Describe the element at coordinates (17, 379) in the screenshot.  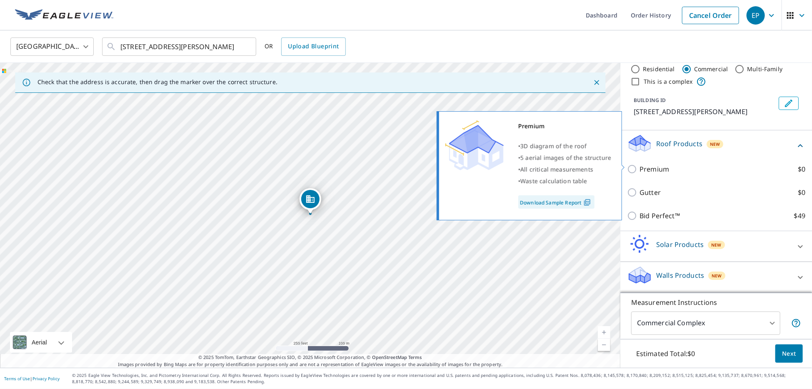
I see `a: Terms of Use` at that location.